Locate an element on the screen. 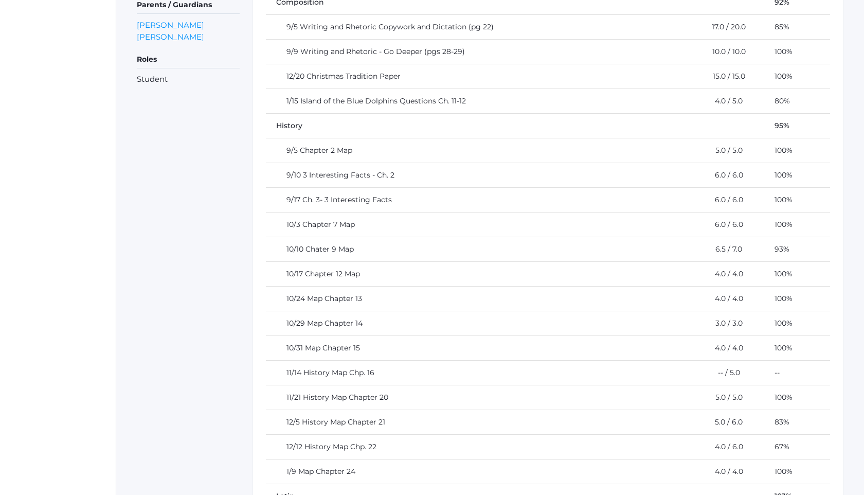  td: 95% is located at coordinates (797, 126).